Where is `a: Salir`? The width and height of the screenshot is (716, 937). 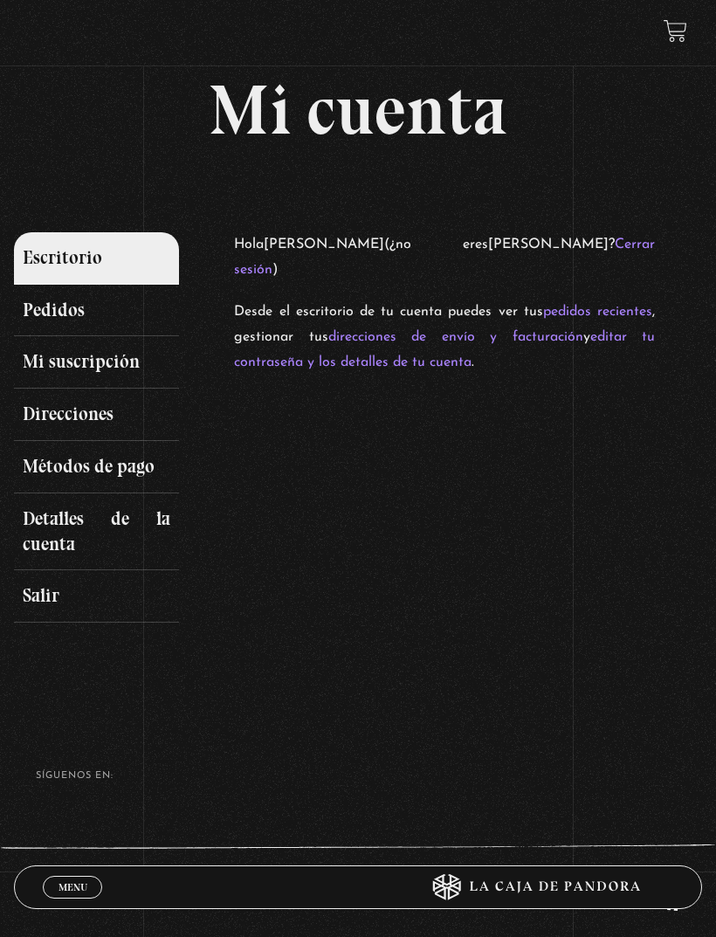 a: Salir is located at coordinates (96, 596).